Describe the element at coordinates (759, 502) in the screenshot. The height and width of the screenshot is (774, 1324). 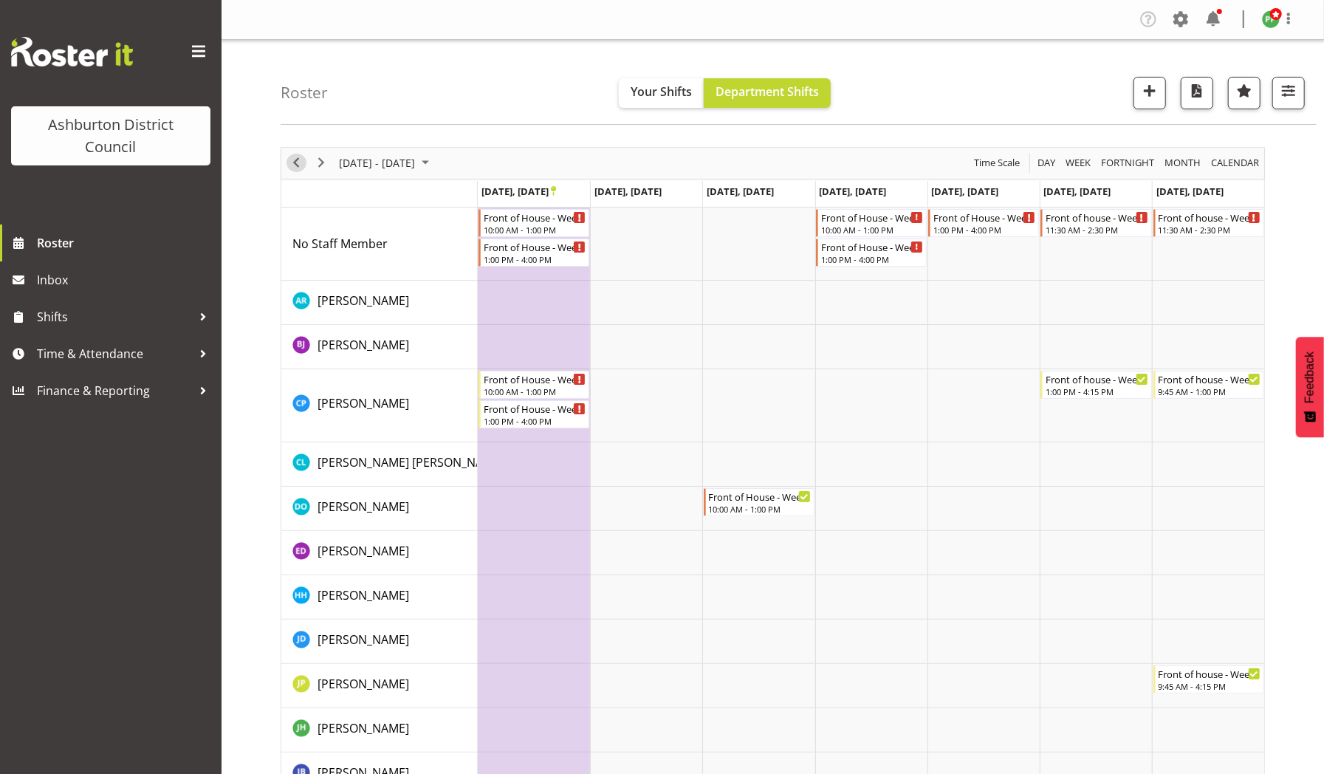
I see `div: Denise O'Halloran"s event - Front of House - Weekday Begin From Wednesday, September 24, 2025 at ...` at that location.